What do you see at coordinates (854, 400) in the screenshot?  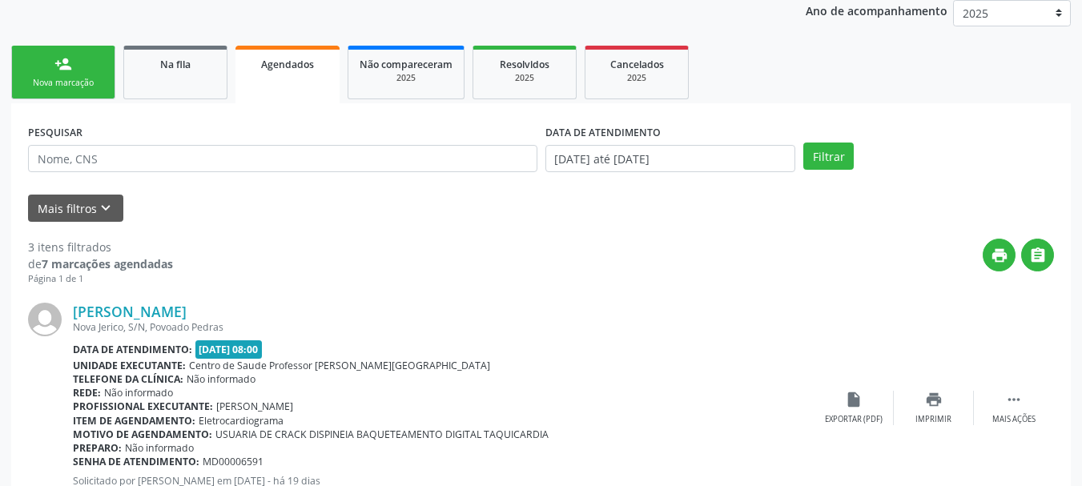 I see `i: insert_drive_file` at bounding box center [854, 400].